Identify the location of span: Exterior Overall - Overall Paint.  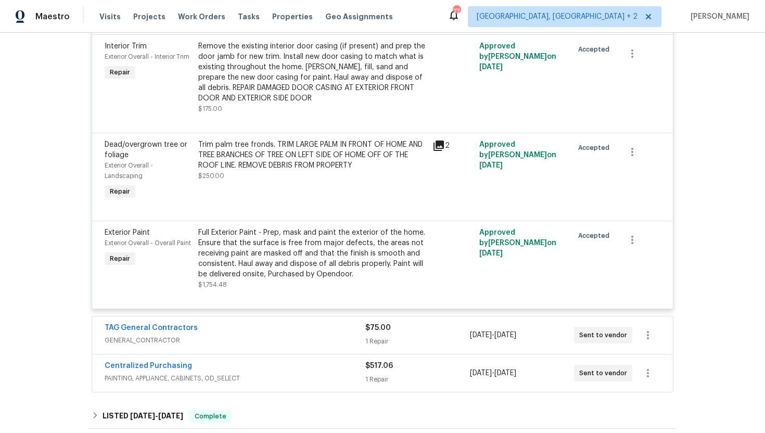
(148, 243).